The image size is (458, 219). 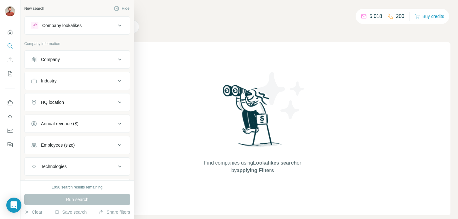 What do you see at coordinates (54, 167) in the screenshot?
I see `div: Technologies` at bounding box center [54, 167].